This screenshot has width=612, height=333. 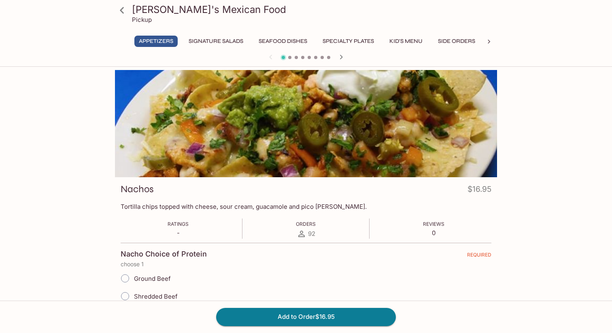 I want to click on span: 92, so click(x=312, y=234).